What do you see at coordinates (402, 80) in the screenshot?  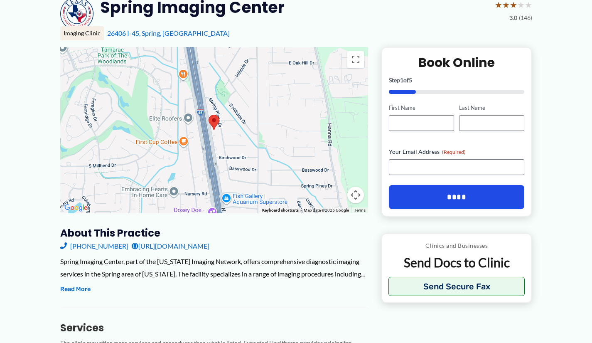 I see `span: 1` at bounding box center [402, 80].